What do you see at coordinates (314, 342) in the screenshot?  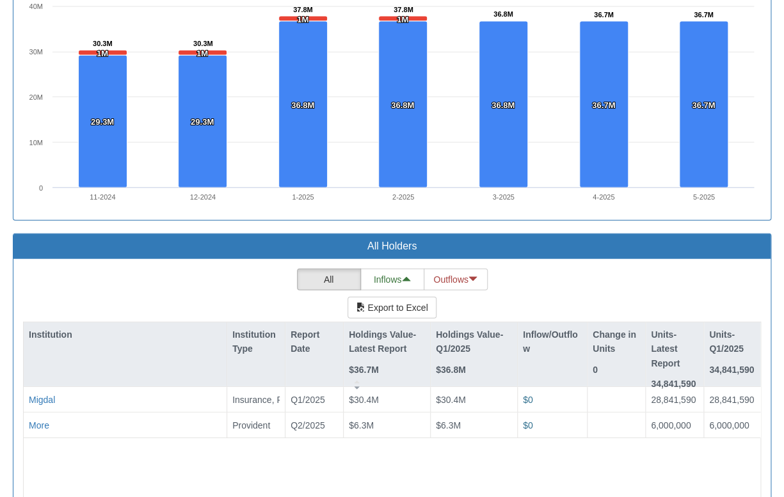 I see `div: Report Date` at bounding box center [314, 342].